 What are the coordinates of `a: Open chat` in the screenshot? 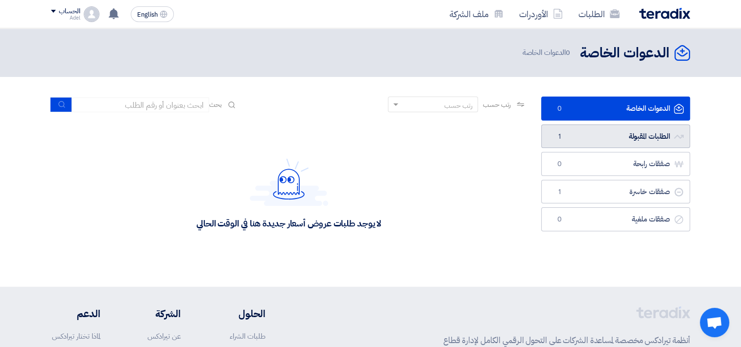 It's located at (715, 322).